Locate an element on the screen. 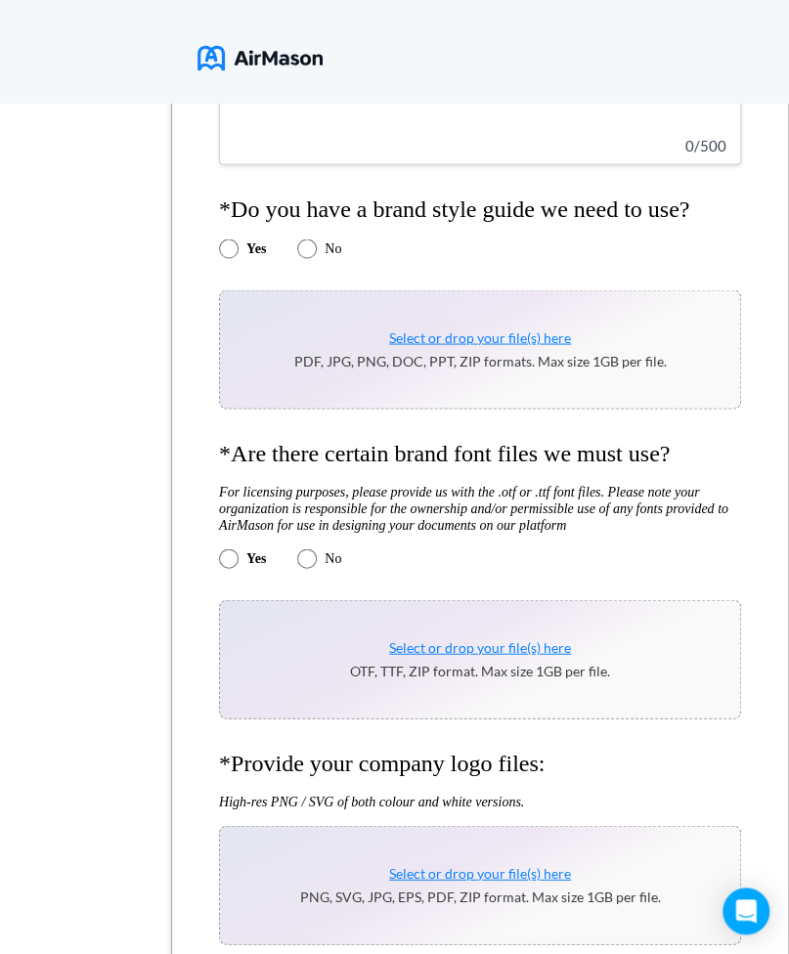 This screenshot has width=789, height=954. h5: For licensing purposes, please provide us with the .otf or .ttf font files. Please note your orga... is located at coordinates (480, 507).